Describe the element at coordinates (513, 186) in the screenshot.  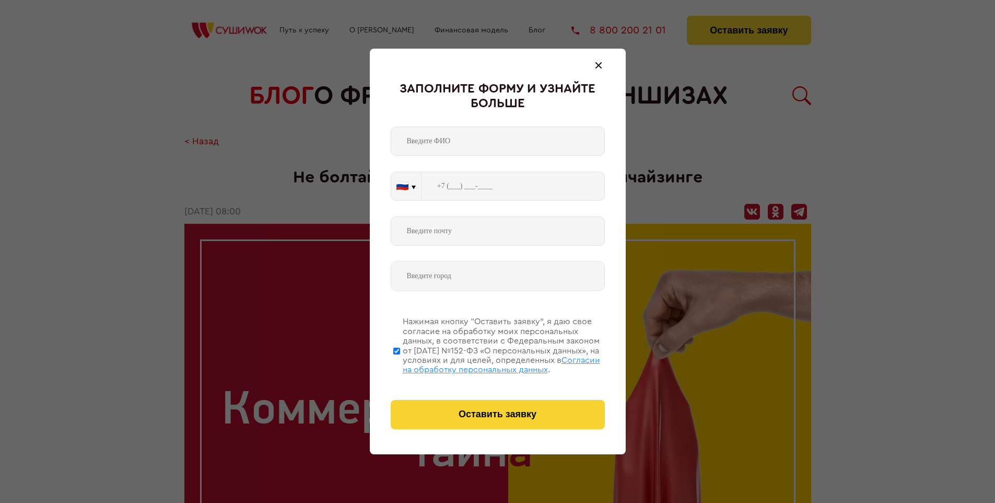
I see `input: +7 (___) ___-____` at that location.